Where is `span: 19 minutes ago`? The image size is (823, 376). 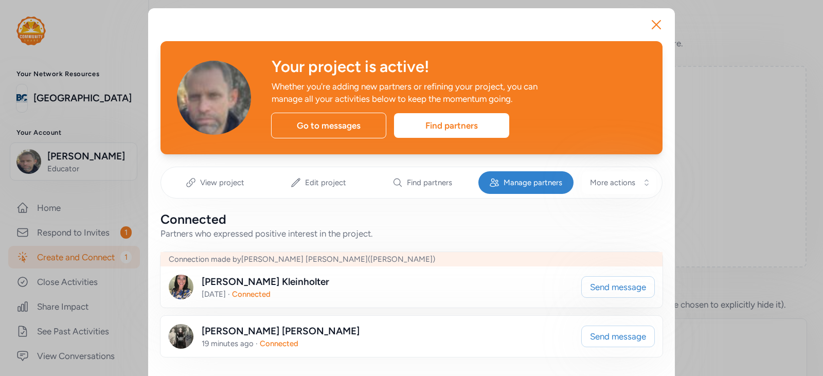
span: 19 minutes ago is located at coordinates (227, 344).